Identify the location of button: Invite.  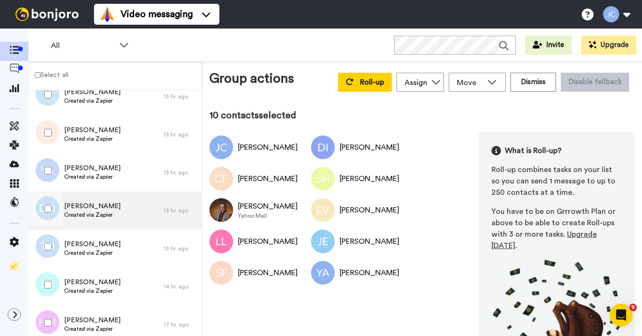
(549, 45).